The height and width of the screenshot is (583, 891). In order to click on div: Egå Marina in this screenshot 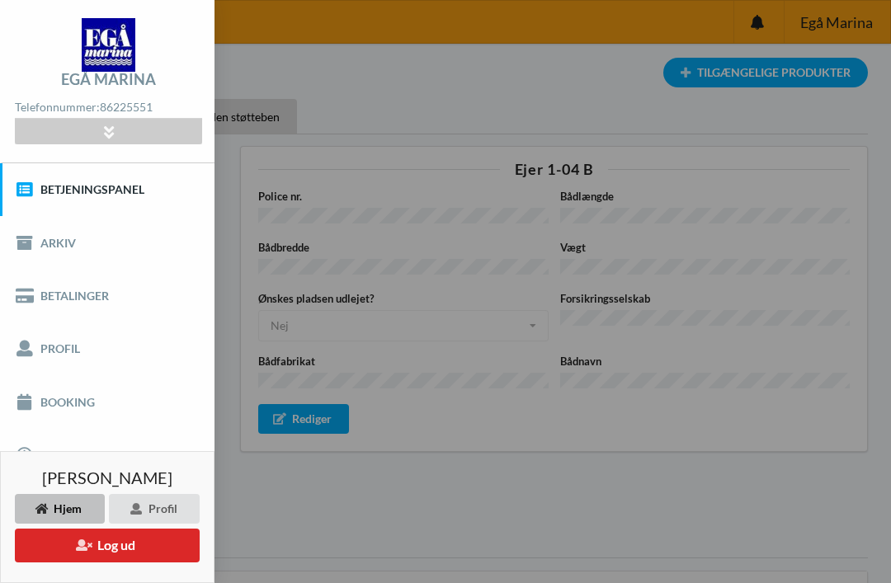, I will do `click(108, 79)`.